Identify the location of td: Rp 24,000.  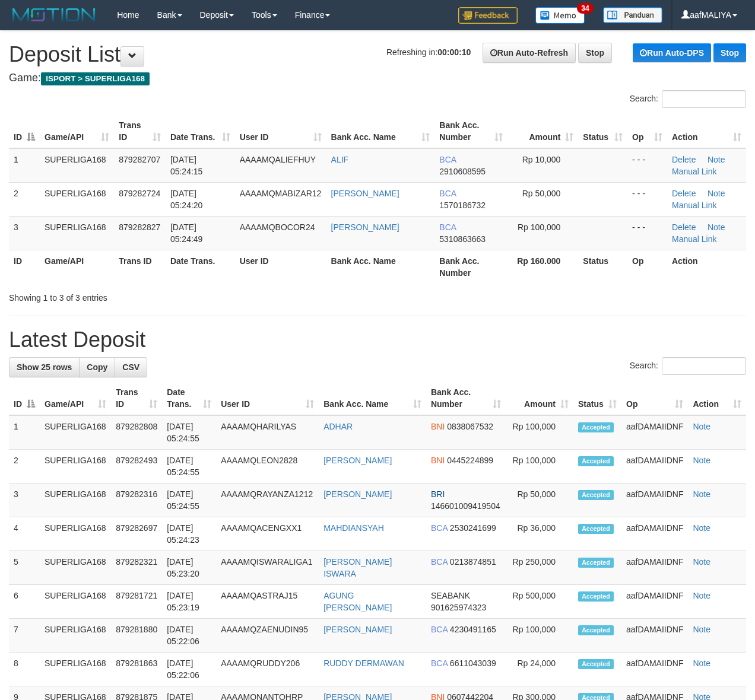
(539, 669).